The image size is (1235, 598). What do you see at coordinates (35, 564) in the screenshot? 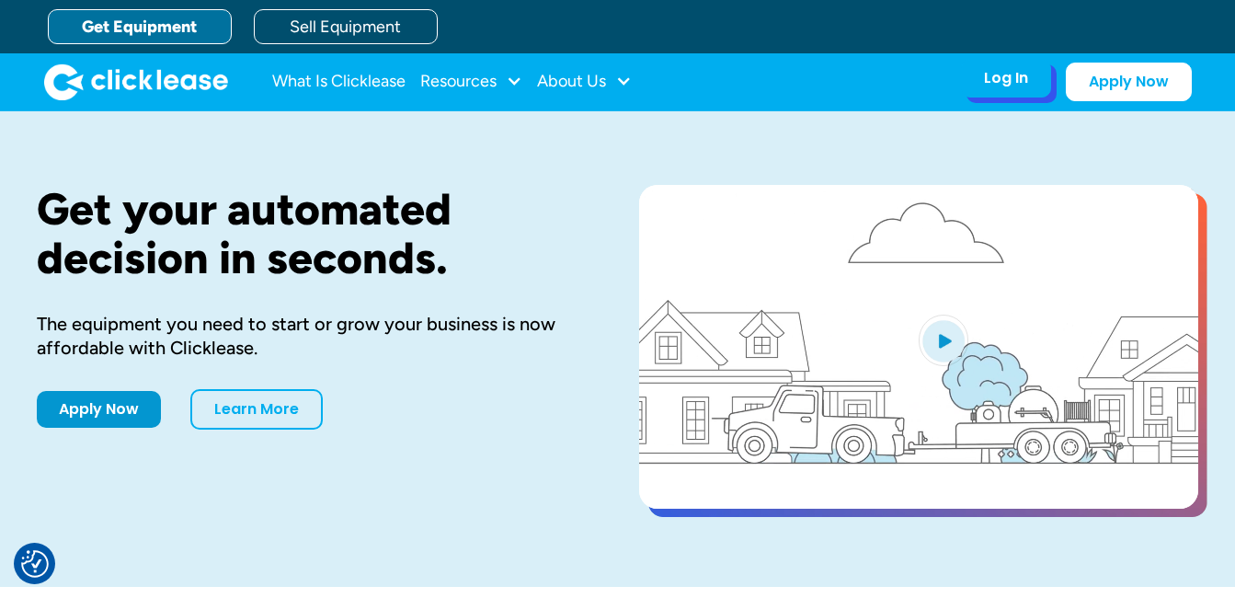
I see `img: Revisit consent button` at bounding box center [35, 564].